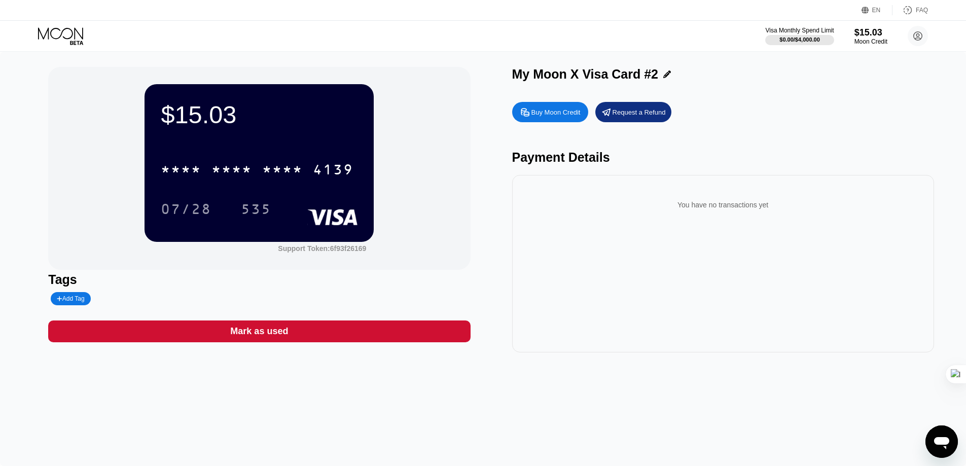 This screenshot has width=966, height=466. Describe the element at coordinates (723, 205) in the screenshot. I see `div: You have no transactions yet` at that location.